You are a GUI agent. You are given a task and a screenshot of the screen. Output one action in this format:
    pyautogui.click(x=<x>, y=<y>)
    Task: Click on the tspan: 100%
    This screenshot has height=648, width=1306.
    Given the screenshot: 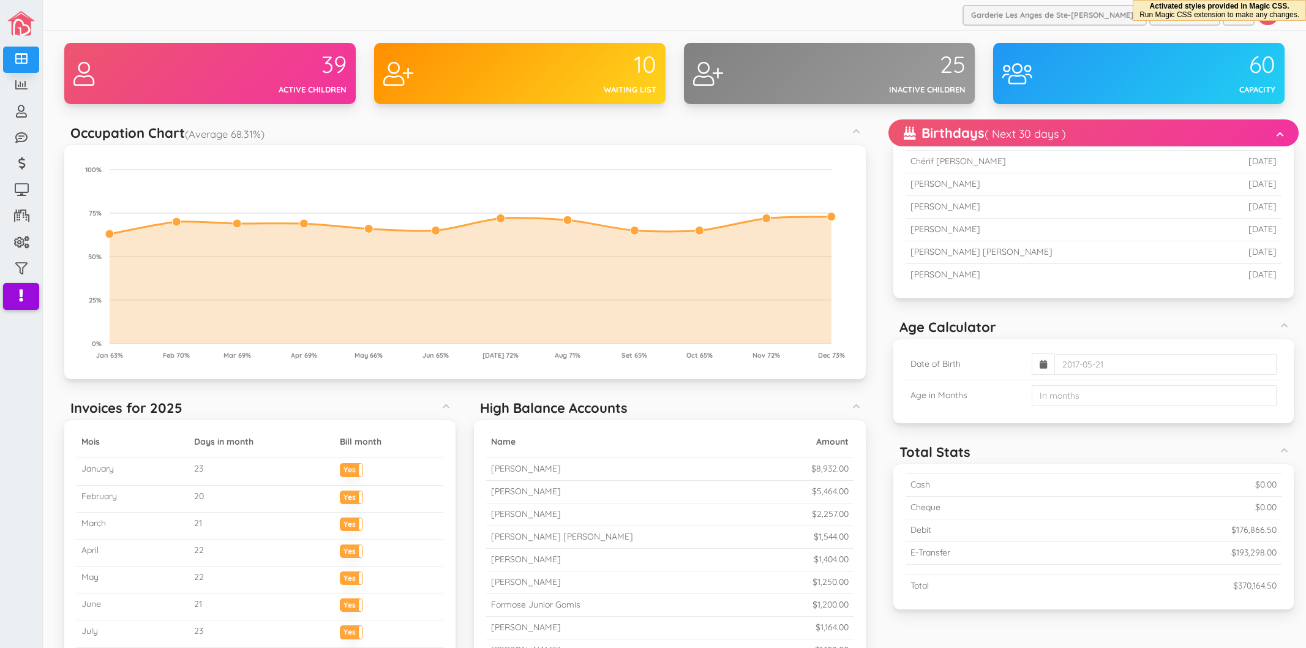 What is the action you would take?
    pyautogui.click(x=93, y=170)
    